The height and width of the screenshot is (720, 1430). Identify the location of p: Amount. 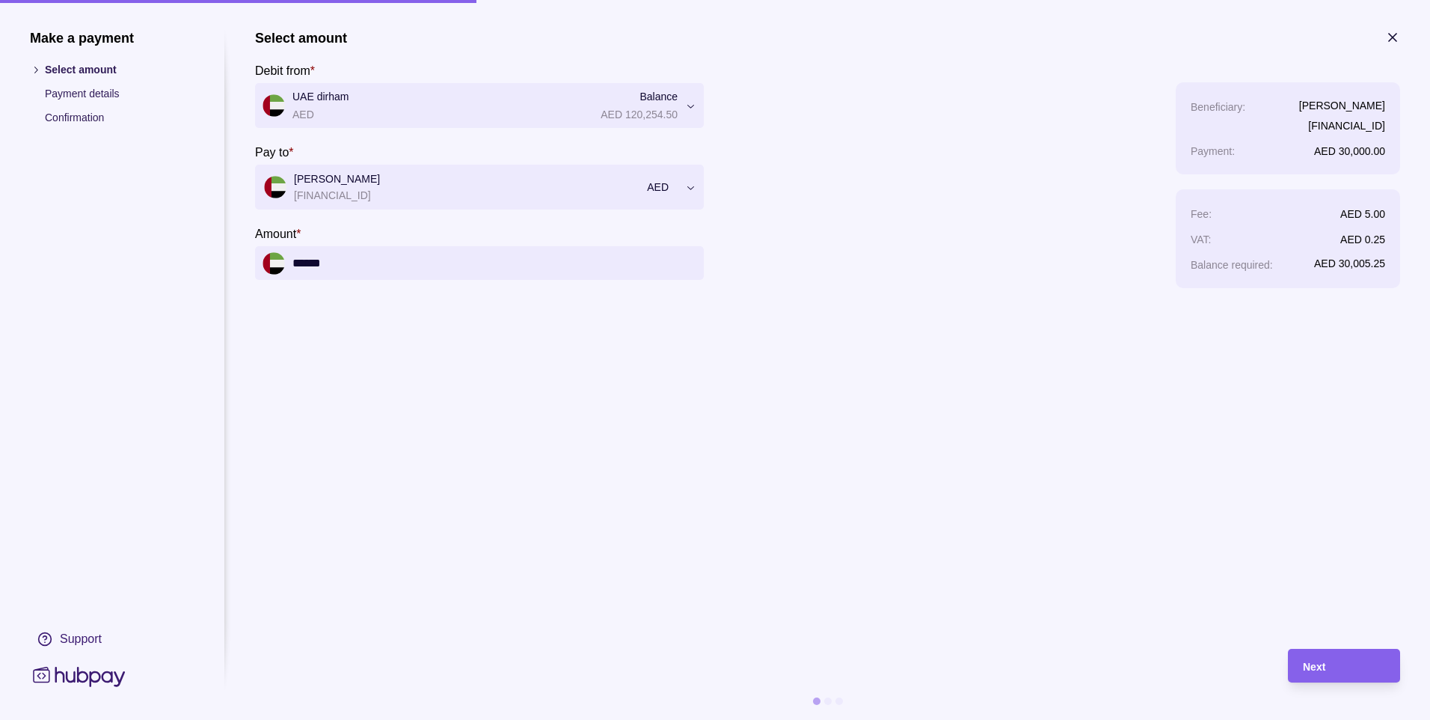
(275, 233).